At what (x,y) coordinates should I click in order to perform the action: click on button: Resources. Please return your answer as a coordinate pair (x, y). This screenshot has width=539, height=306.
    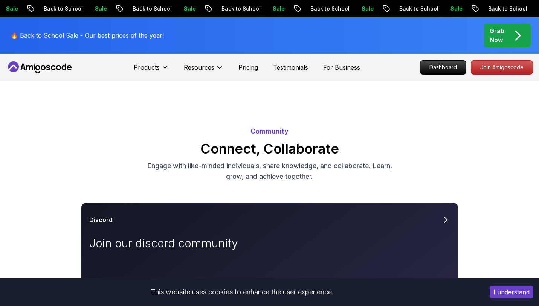
    Looking at the image, I should click on (203, 70).